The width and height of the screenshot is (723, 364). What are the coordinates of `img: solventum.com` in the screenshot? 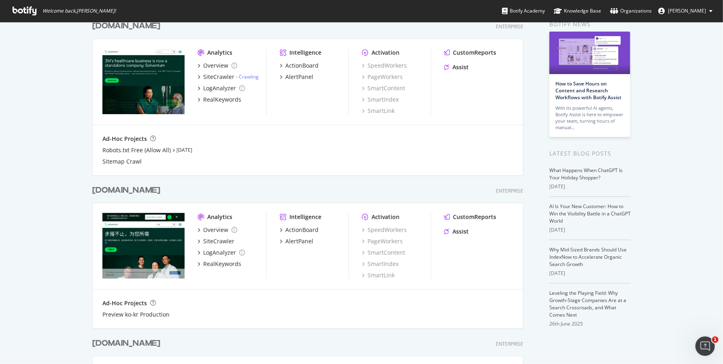 It's located at (143, 81).